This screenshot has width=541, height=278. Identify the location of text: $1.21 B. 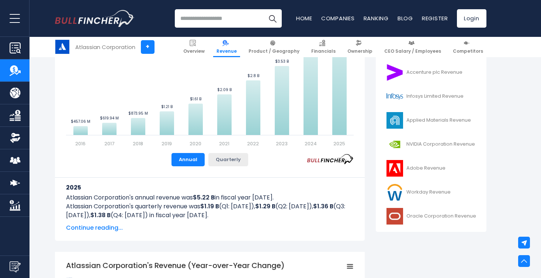
(167, 107).